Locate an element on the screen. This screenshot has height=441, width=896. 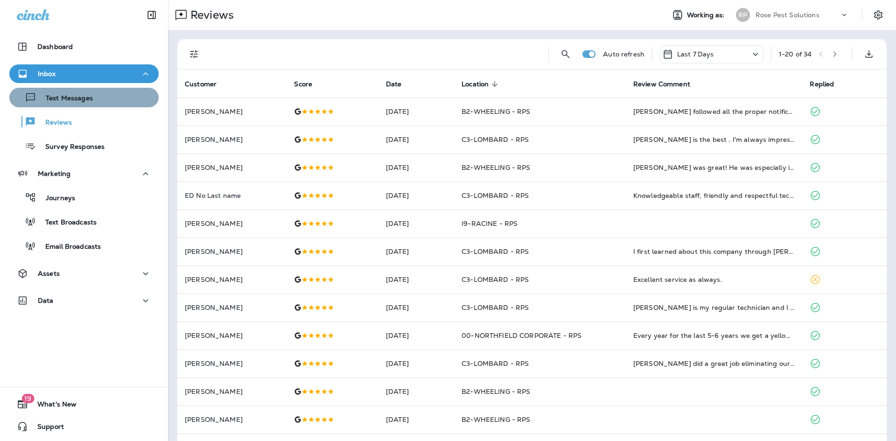
div: Knowledgeable staff, friendly and respectful technicians and last, great price and they were easy... is located at coordinates (714, 196).